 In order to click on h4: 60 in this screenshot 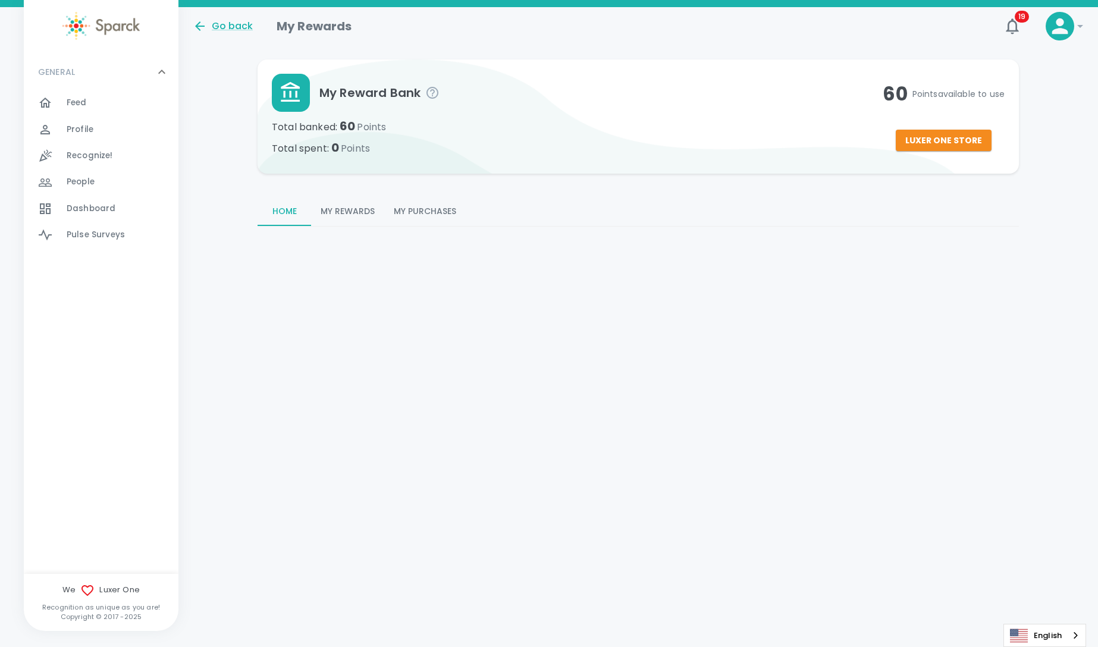, I will do `click(943, 94)`.